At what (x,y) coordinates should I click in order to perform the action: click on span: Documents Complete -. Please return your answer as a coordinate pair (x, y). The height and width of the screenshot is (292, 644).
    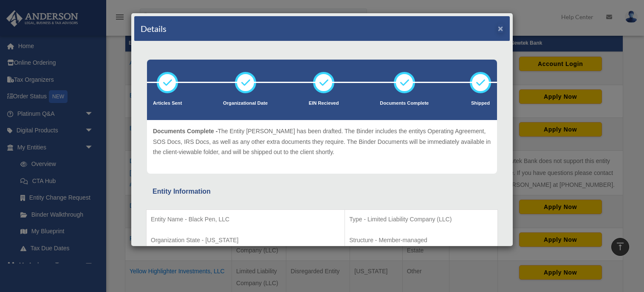
    Looking at the image, I should click on (185, 131).